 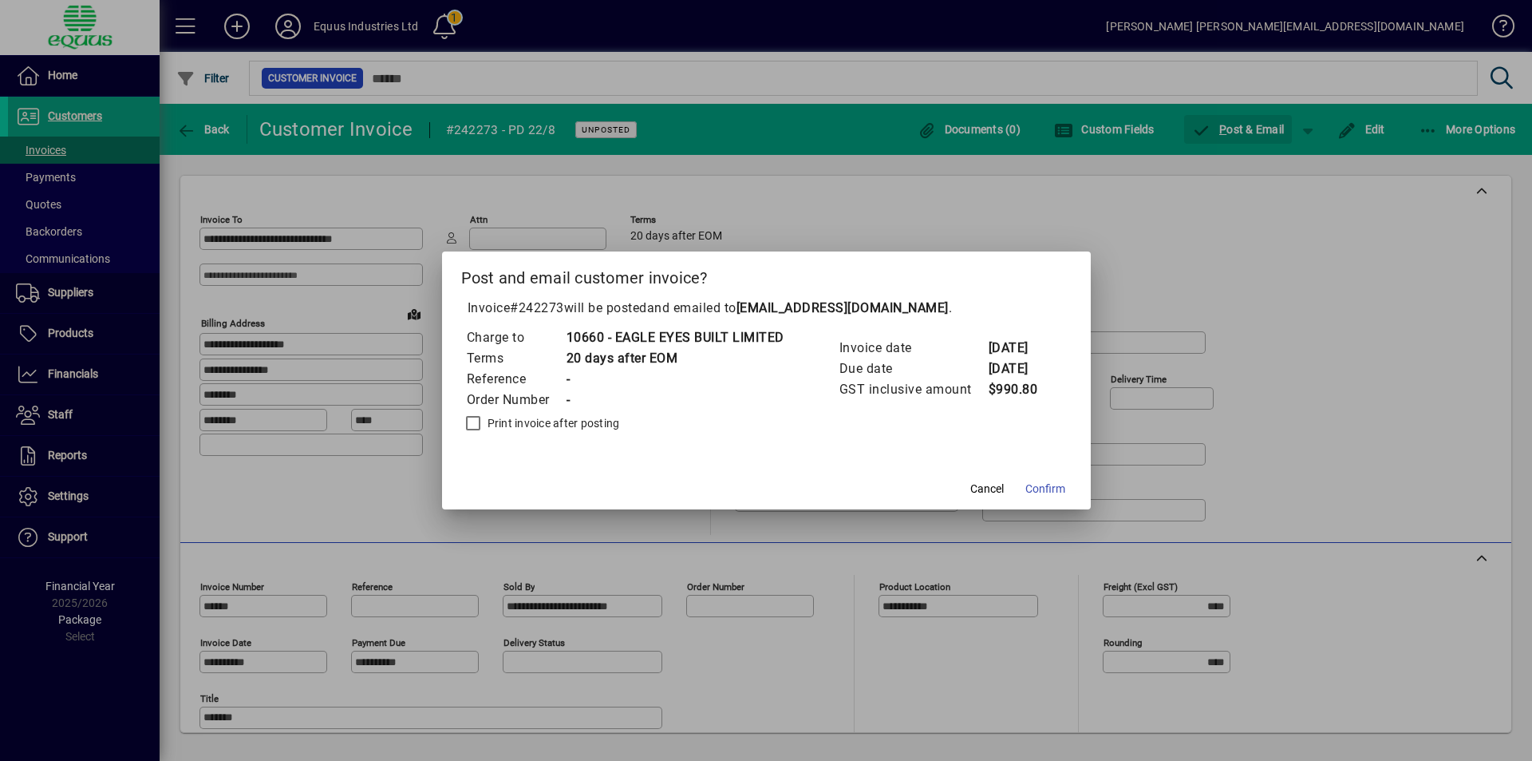 What do you see at coordinates (516, 400) in the screenshot?
I see `td: Order Number` at bounding box center [516, 400].